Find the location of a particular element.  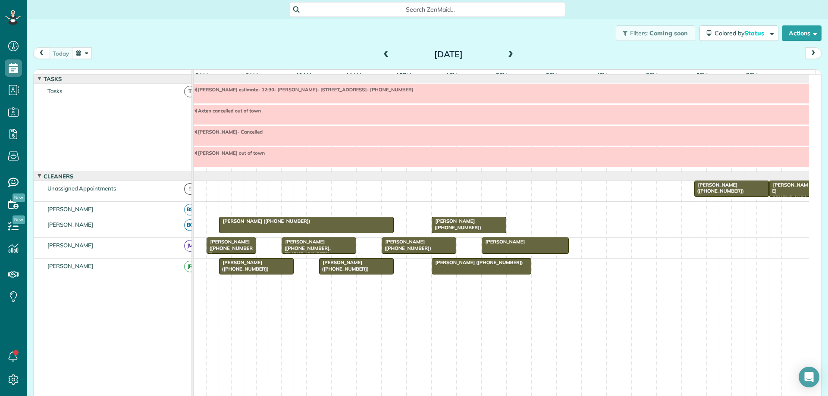

span: 7pm is located at coordinates (752, 75).